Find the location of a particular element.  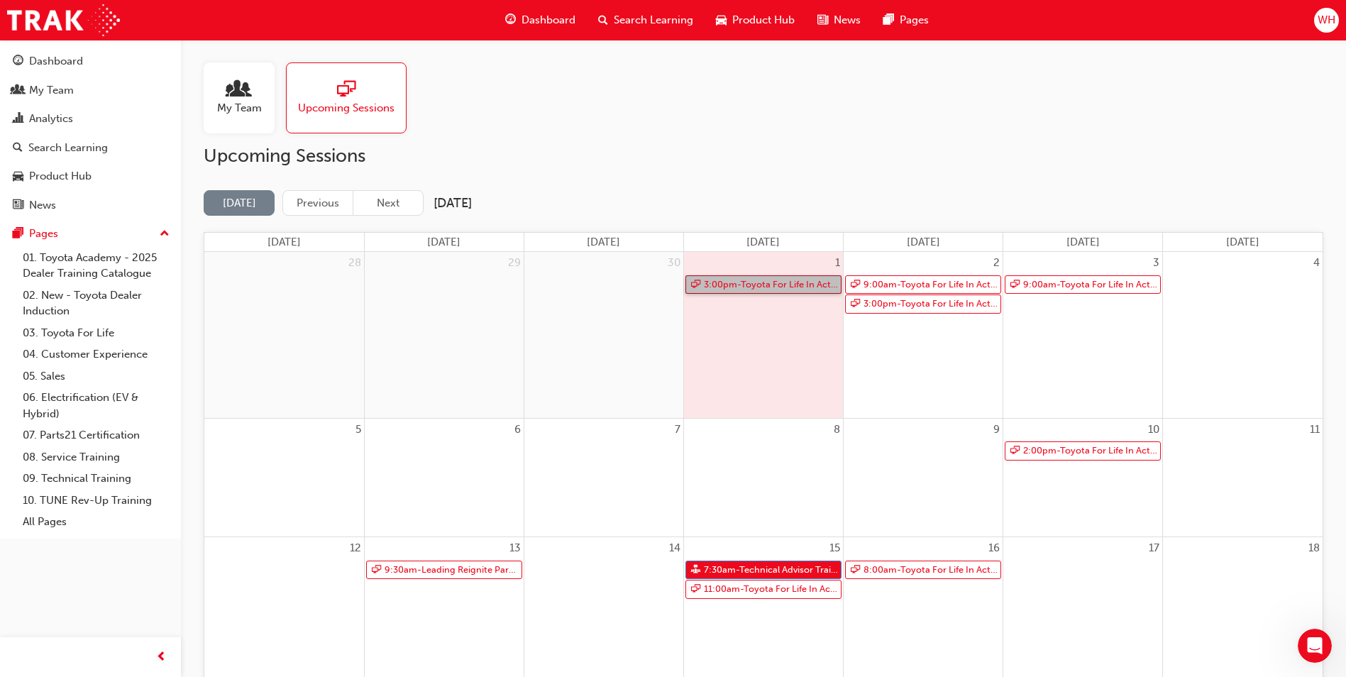

a: October 3, 2025 is located at coordinates (1156, 263).